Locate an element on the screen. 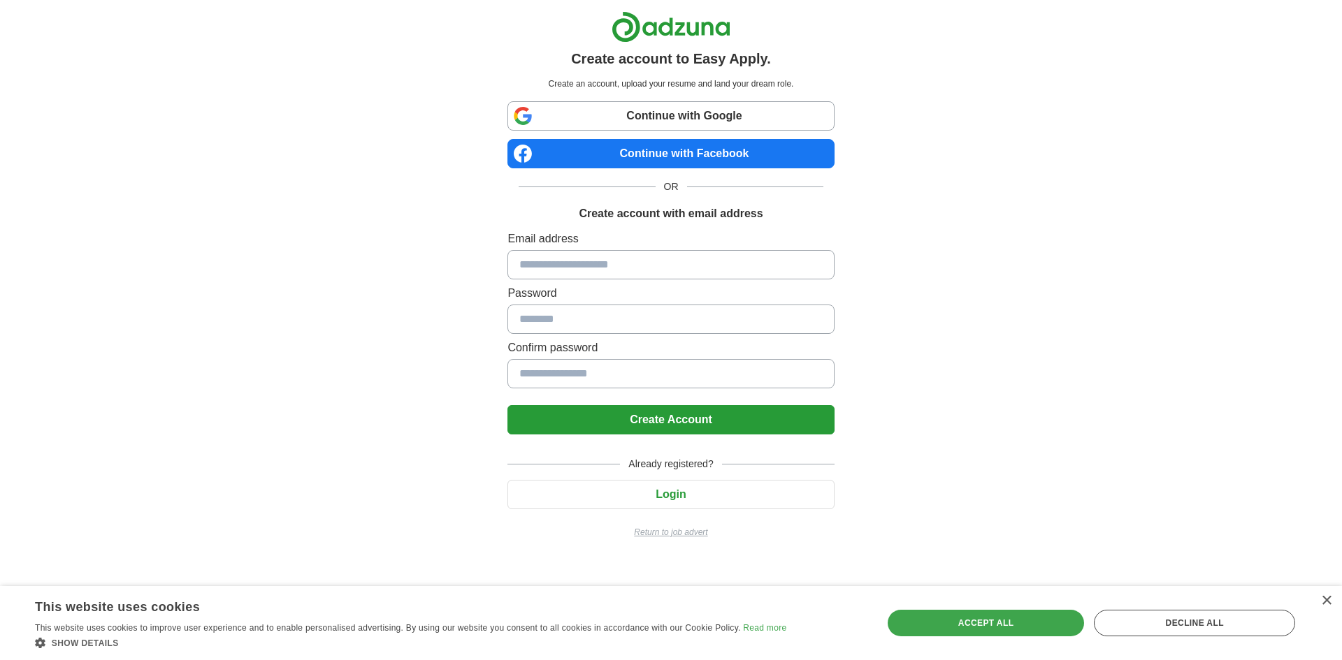 This screenshot has width=1342, height=660. span: OR is located at coordinates (671, 187).